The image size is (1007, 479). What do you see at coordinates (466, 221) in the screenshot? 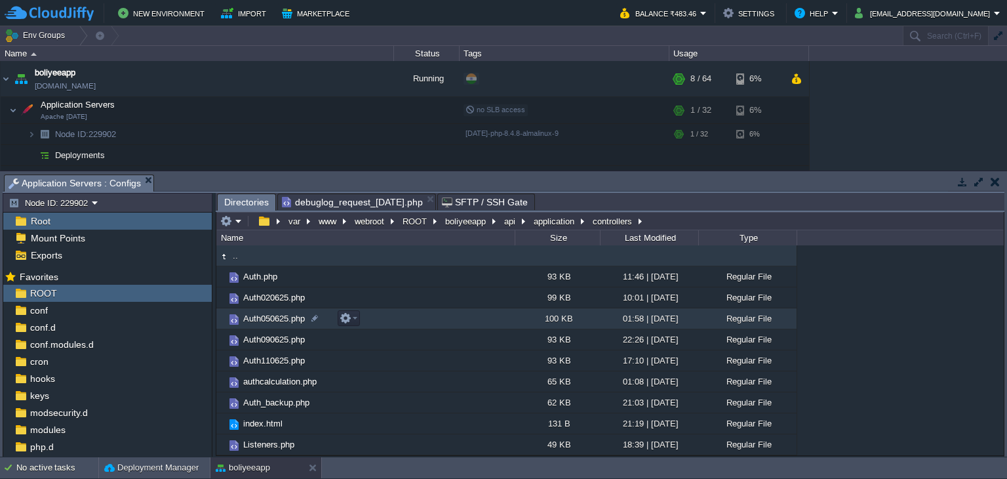
I see `button: boliyeeapp` at bounding box center [466, 221].